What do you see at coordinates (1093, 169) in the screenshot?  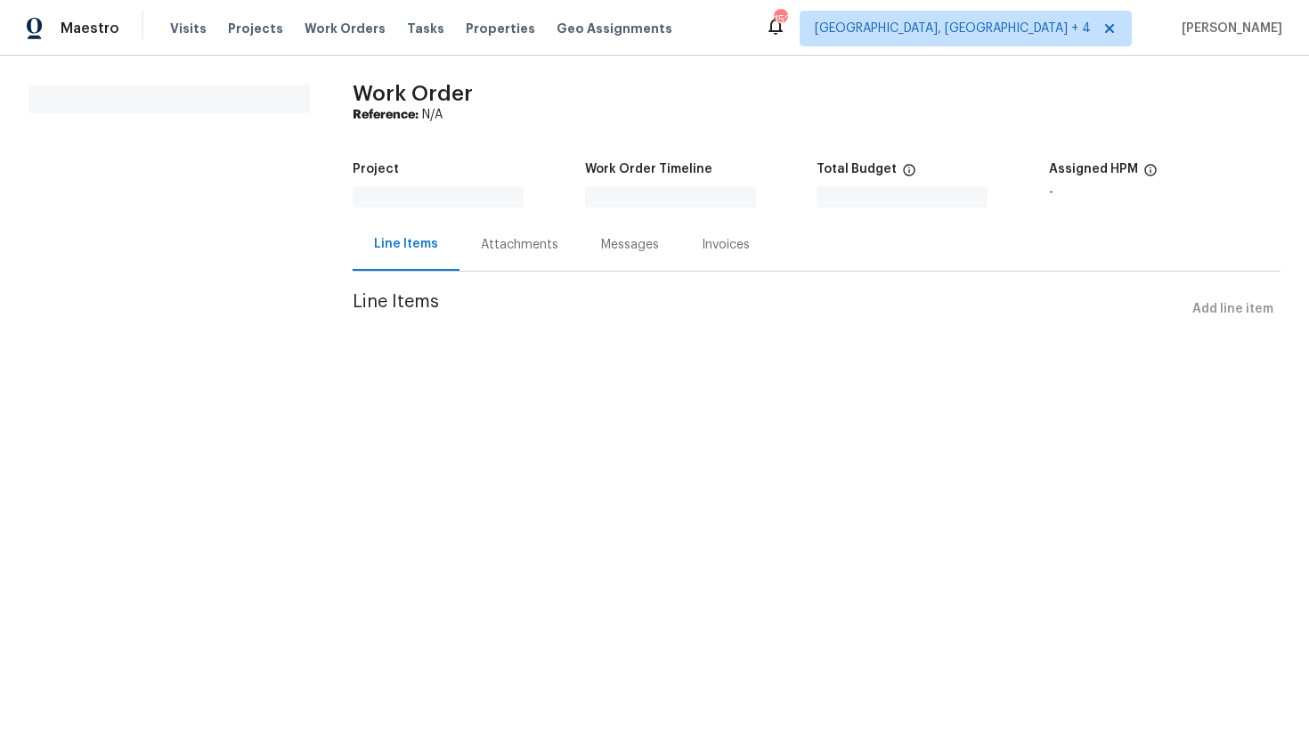 I see `h5: Assigned HPM` at bounding box center [1093, 169].